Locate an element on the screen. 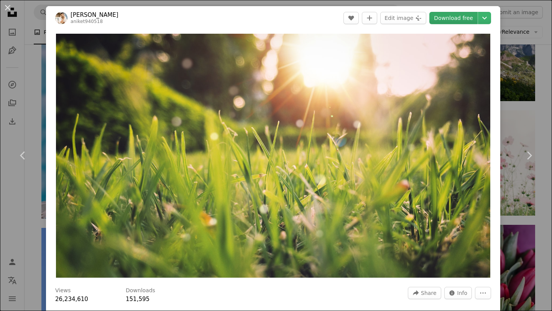  span: 26,234,610 is located at coordinates (72, 300).